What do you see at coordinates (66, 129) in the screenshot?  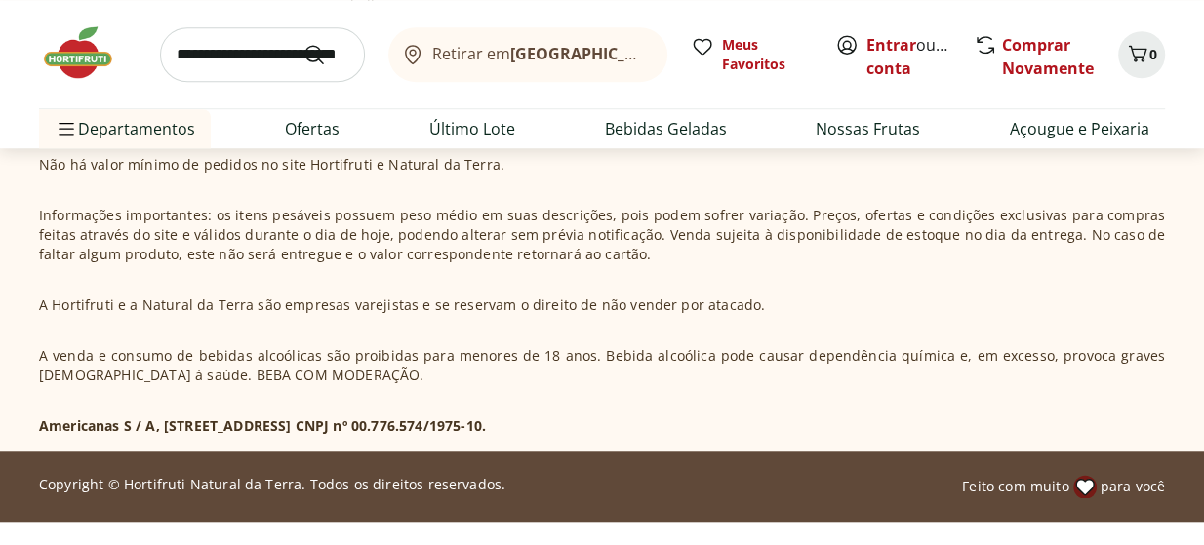 I see `button: Menu` at bounding box center [66, 129].